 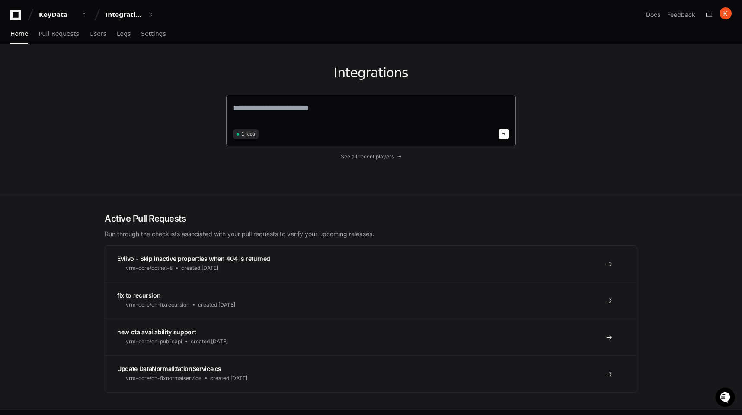 What do you see at coordinates (17, 17) in the screenshot?
I see `img: PlayerZero` at bounding box center [17, 17].